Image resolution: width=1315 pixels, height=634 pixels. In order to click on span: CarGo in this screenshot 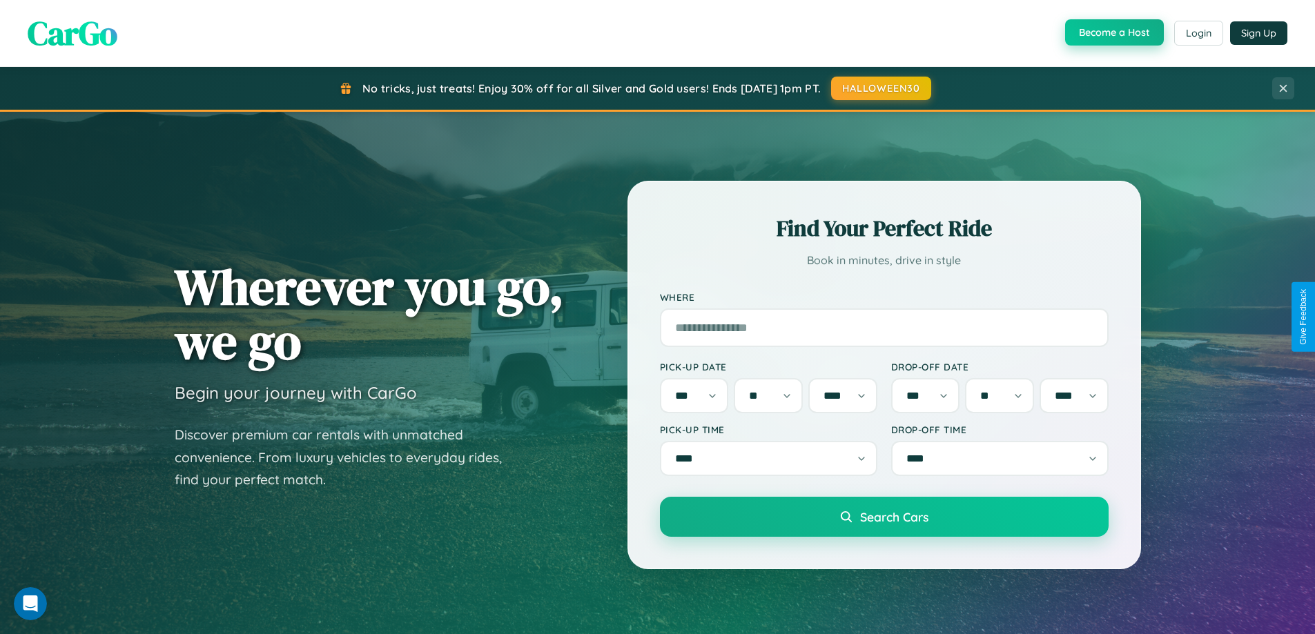, I will do `click(72, 33)`.